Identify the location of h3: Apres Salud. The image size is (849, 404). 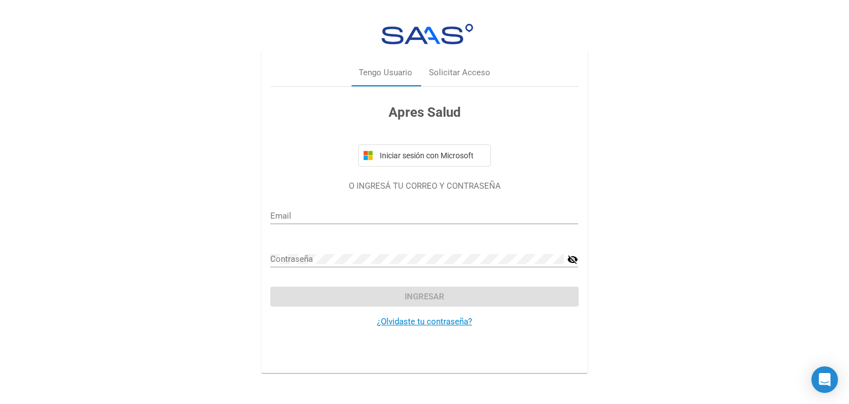
(424, 112).